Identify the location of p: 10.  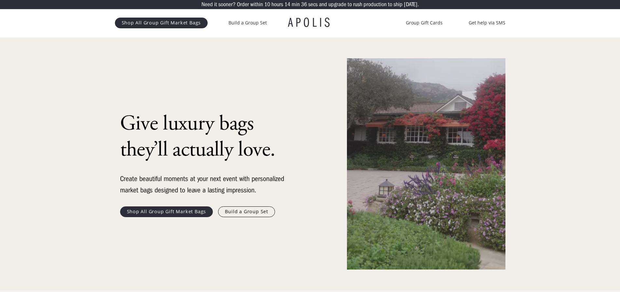
(267, 5).